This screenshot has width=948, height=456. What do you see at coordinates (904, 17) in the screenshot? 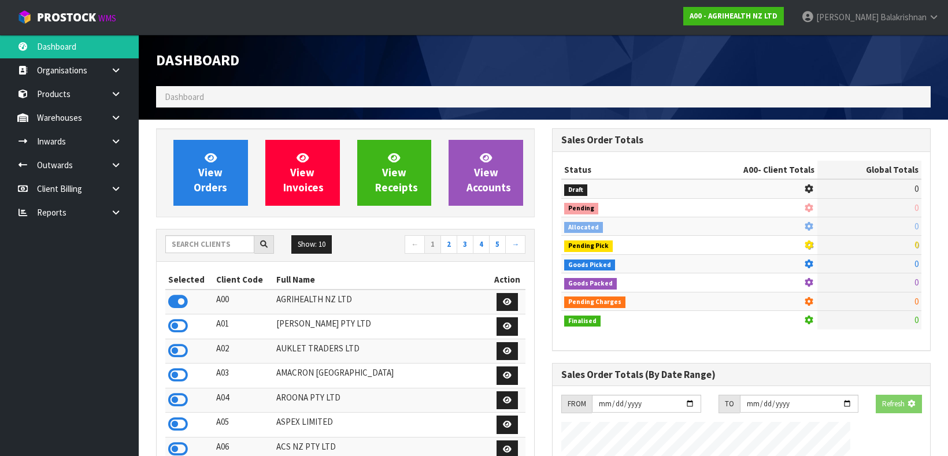
I see `span: Balakrishnan` at bounding box center [904, 17].